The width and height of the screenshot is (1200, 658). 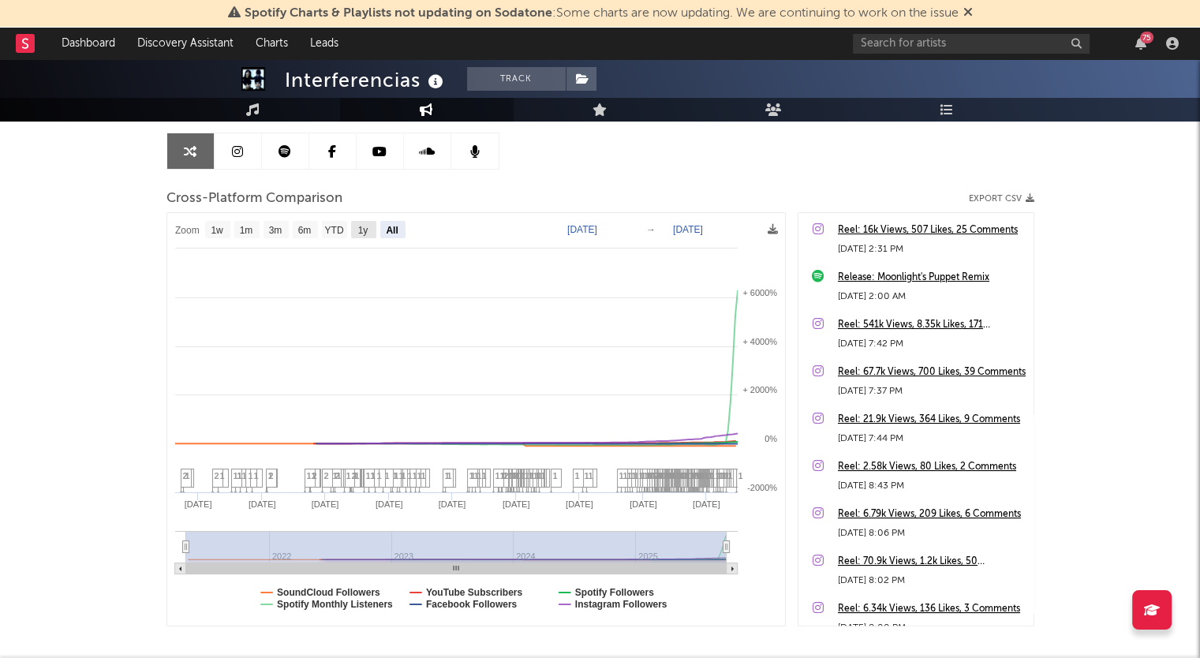 I want to click on a: Reel: 6.34k Views, 136 Likes, 3 Comments, so click(x=931, y=609).